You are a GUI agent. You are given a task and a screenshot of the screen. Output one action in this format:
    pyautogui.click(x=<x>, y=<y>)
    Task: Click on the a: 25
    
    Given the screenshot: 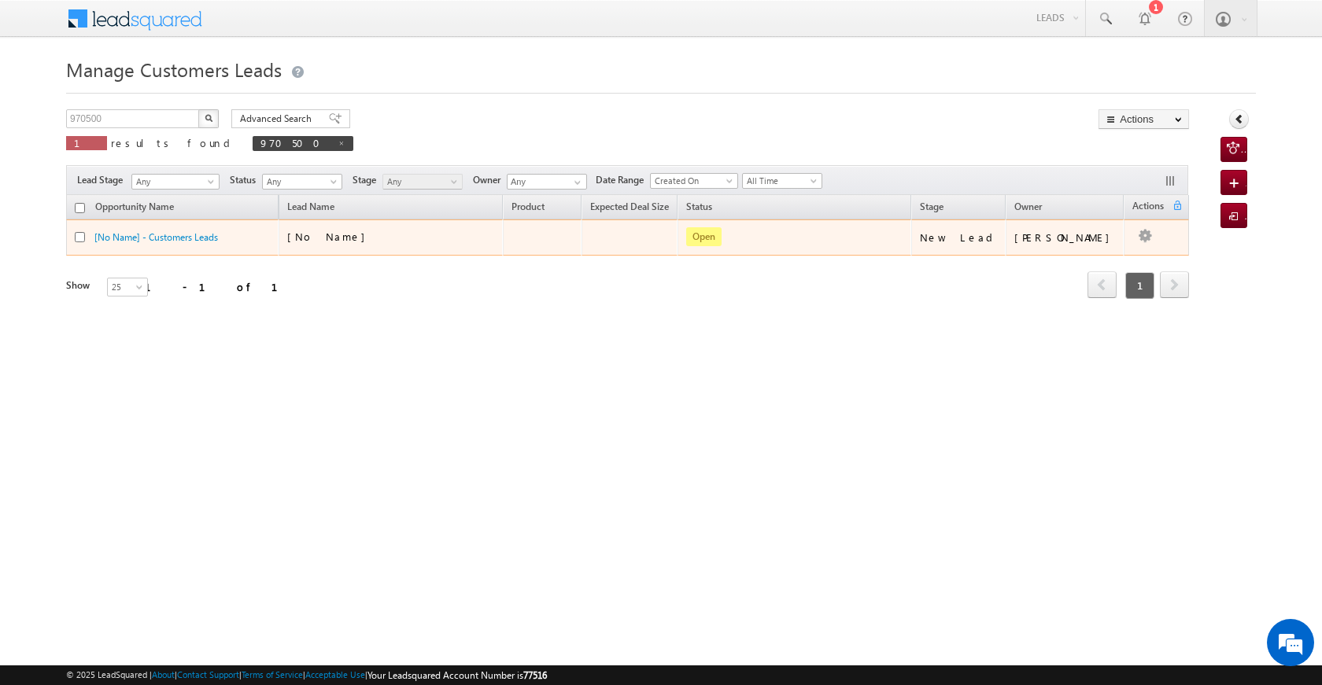 What is the action you would take?
    pyautogui.click(x=127, y=287)
    